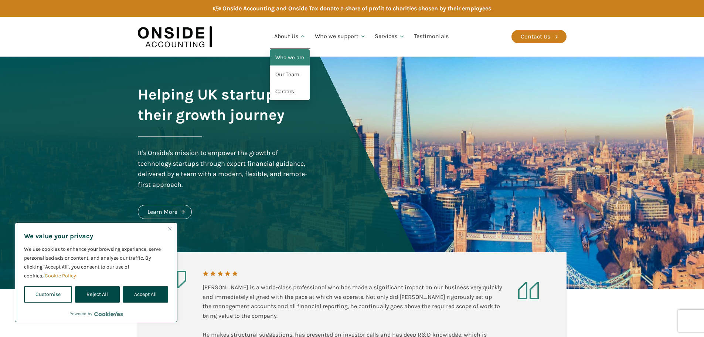 This screenshot has width=704, height=337. Describe the element at coordinates (48, 294) in the screenshot. I see `button: Customise` at that location.